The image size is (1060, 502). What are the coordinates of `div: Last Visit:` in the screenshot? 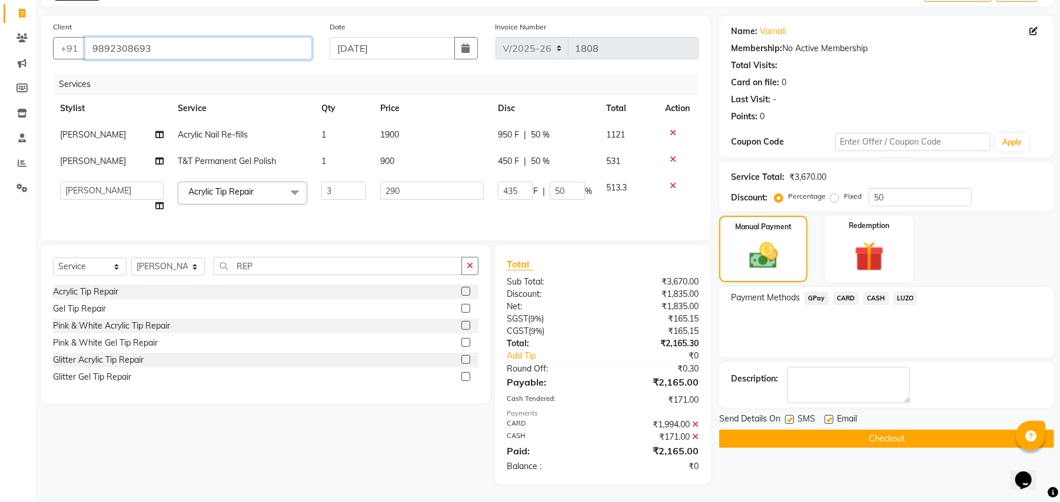 It's located at (750, 99).